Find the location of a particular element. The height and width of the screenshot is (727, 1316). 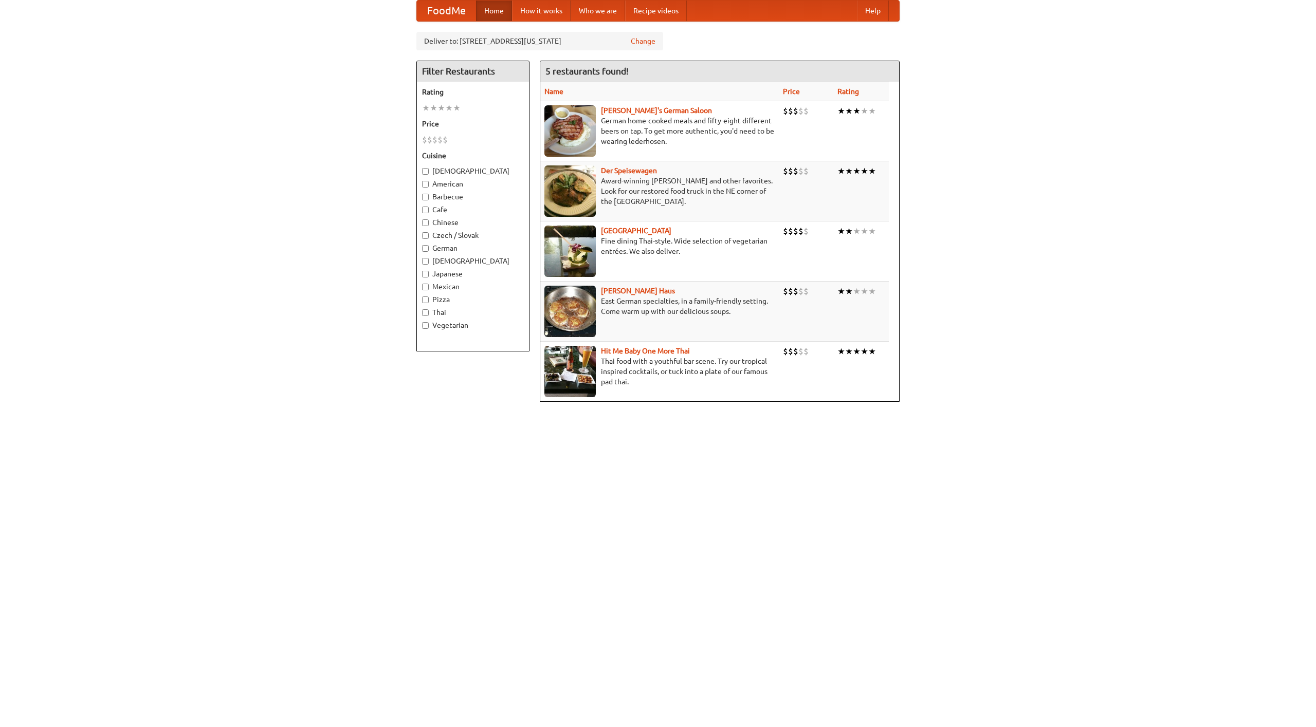

input: Cafe is located at coordinates (425, 210).